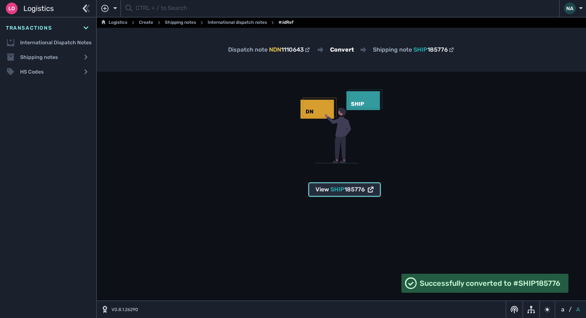 The image size is (586, 318). Describe the element at coordinates (12, 8) in the screenshot. I see `div: Lo` at that location.